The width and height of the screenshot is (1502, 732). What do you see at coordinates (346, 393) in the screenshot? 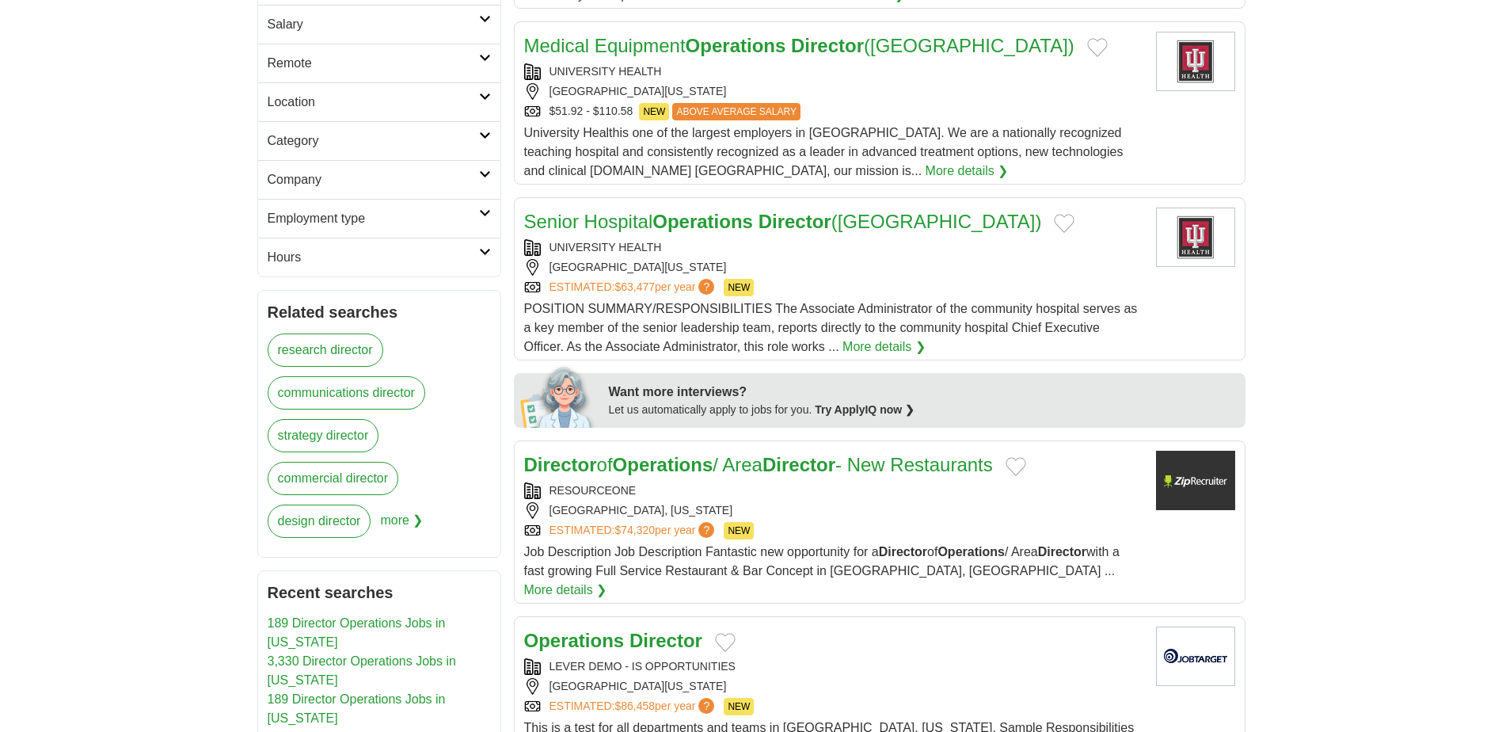
I see `a: communications director` at bounding box center [346, 393].